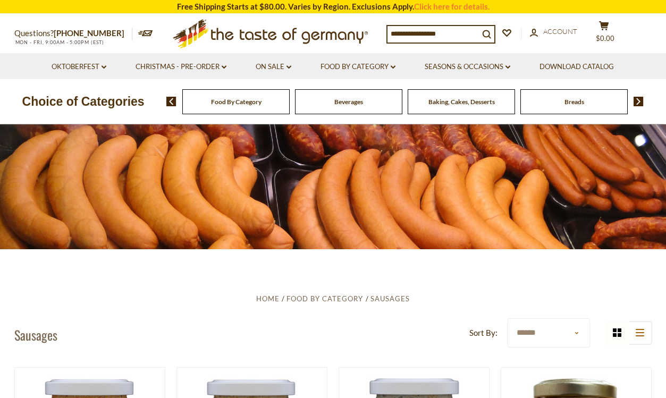  What do you see at coordinates (268, 299) in the screenshot?
I see `a: Home` at bounding box center [268, 299].